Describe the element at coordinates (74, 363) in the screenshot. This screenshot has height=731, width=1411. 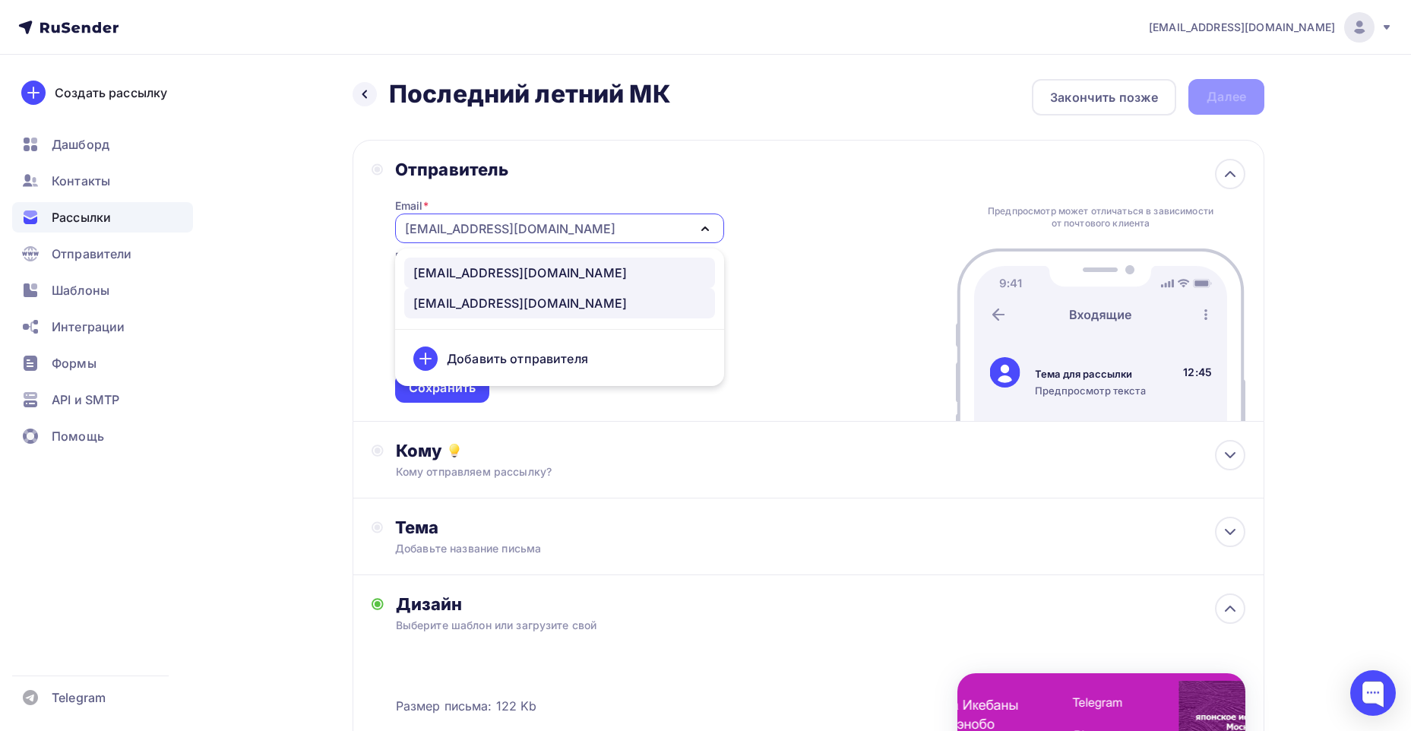
I see `span: Формы` at that location.